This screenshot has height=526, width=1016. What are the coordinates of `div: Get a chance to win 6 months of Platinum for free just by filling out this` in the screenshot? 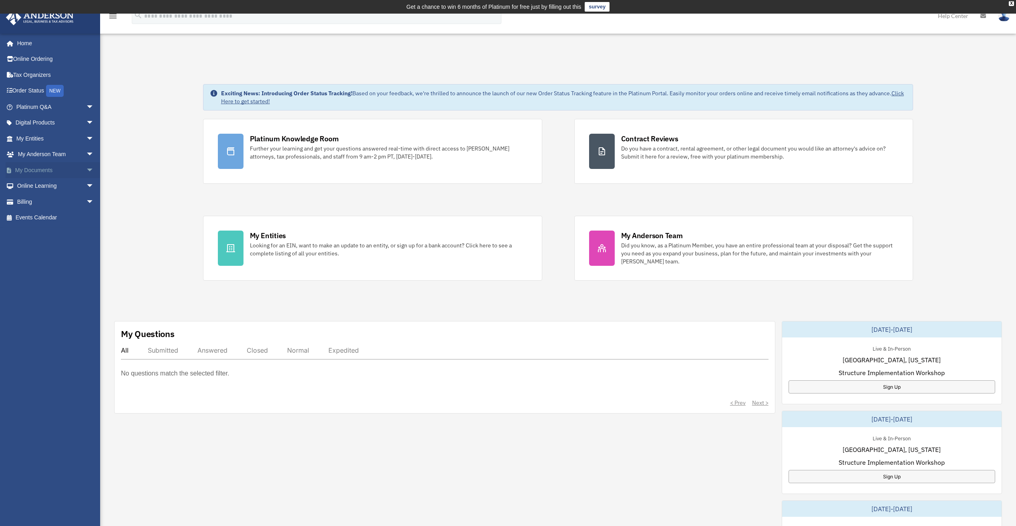 It's located at (494, 7).